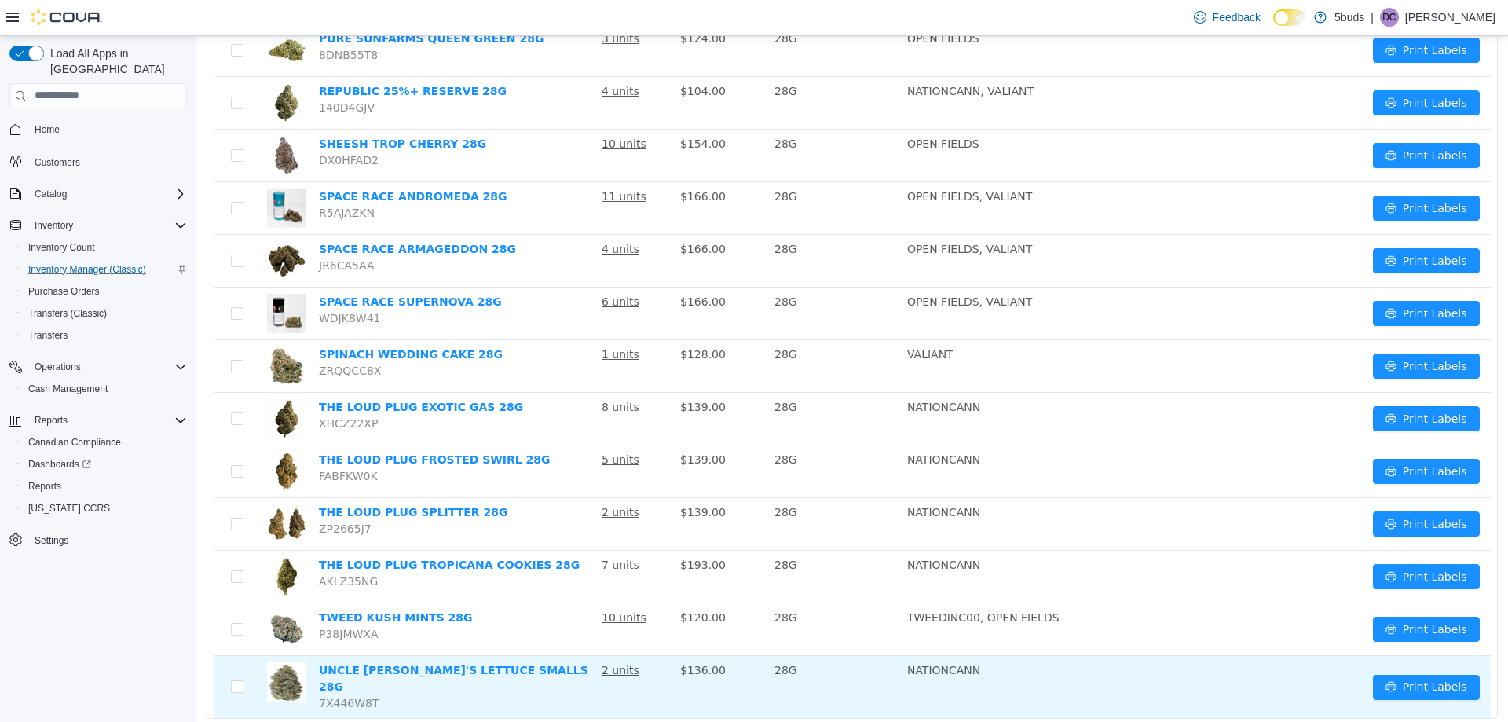  Describe the element at coordinates (200, 581) in the screenshot. I see `a: TWEED KUSH MINTS 28G` at that location.